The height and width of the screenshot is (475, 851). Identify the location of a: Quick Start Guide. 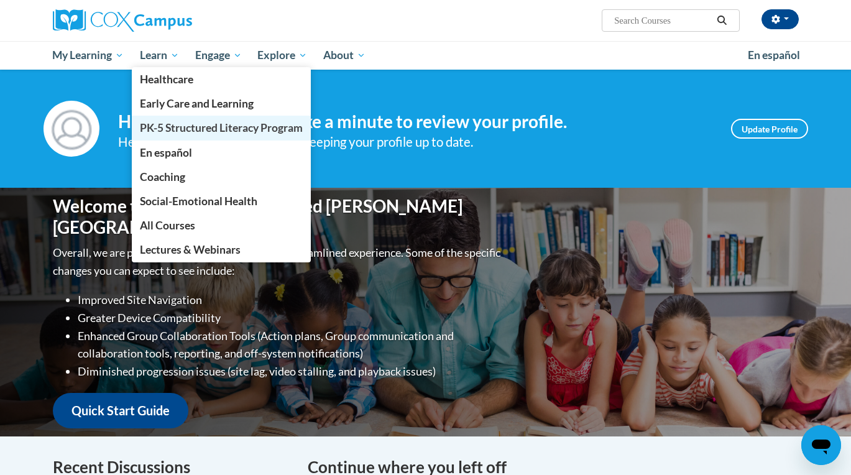
(121, 410).